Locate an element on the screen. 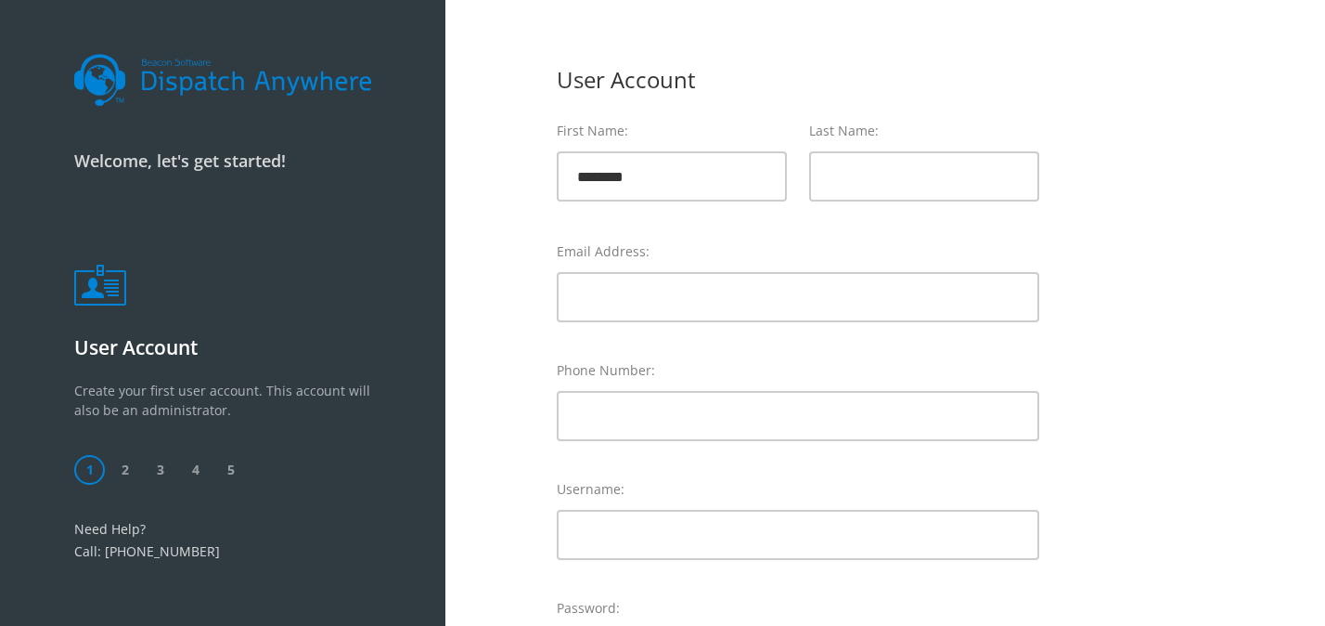  a: Need Help? is located at coordinates (110, 528).